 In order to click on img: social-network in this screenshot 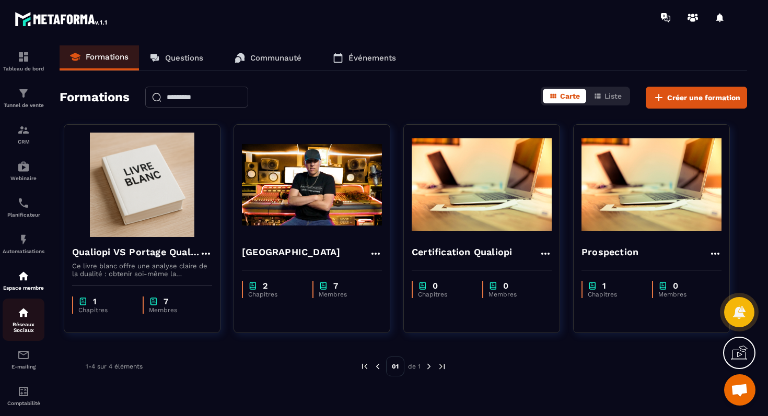, I will do `click(24, 313)`.